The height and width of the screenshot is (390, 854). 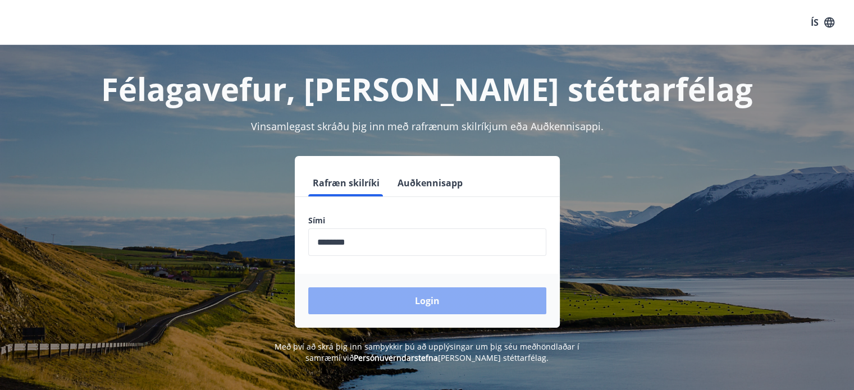 I want to click on button: Auðkennisapp, so click(x=430, y=183).